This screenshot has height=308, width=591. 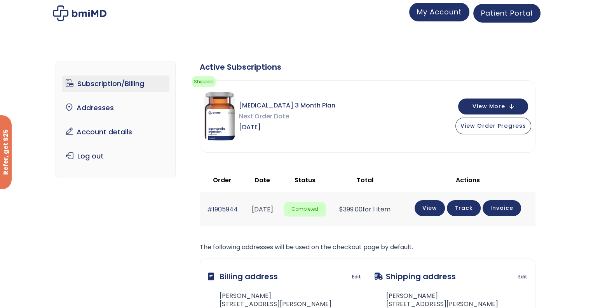 I want to click on span: View More, so click(x=489, y=106).